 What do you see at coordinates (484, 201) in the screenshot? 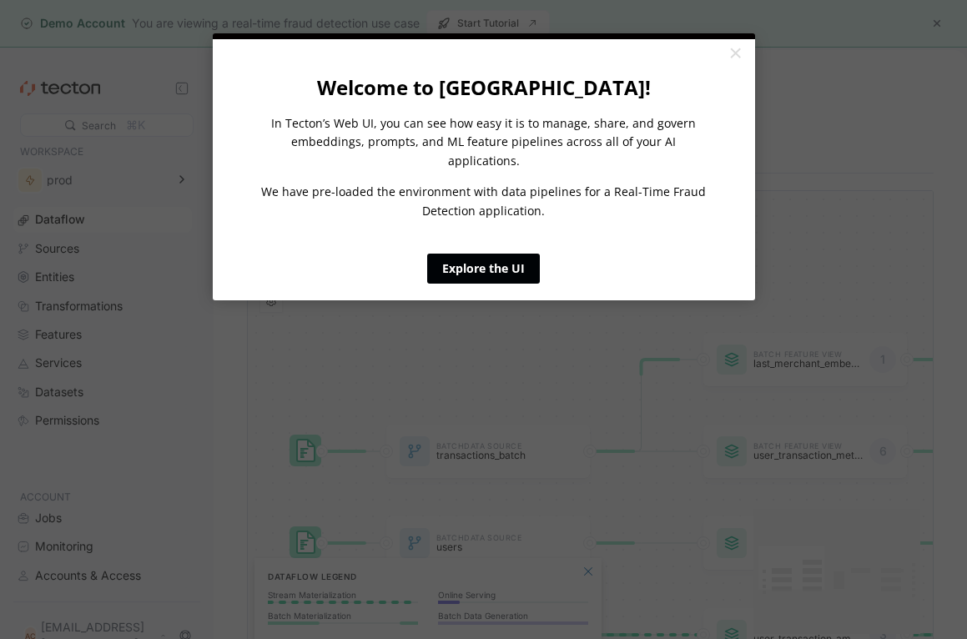
I see `p: We have pre-loaded the environment with data pipelines for a Real-Time Fraud Detection application.` at bounding box center [484, 201].